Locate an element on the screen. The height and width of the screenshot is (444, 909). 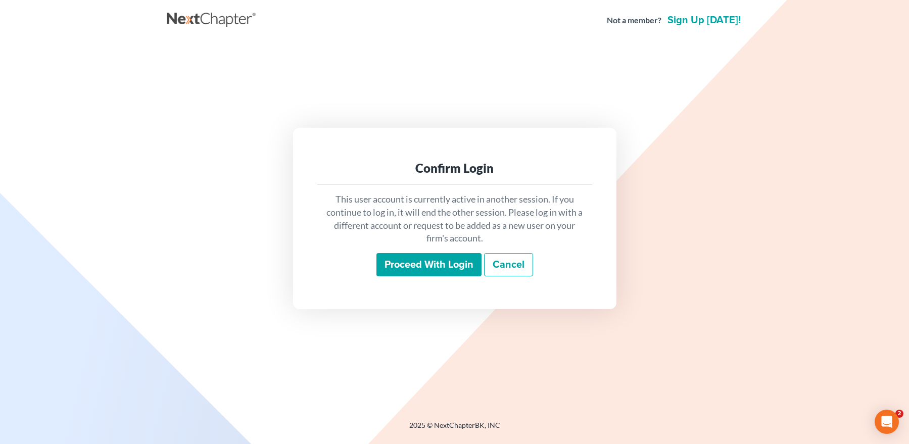
span: 2 is located at coordinates (899, 414).